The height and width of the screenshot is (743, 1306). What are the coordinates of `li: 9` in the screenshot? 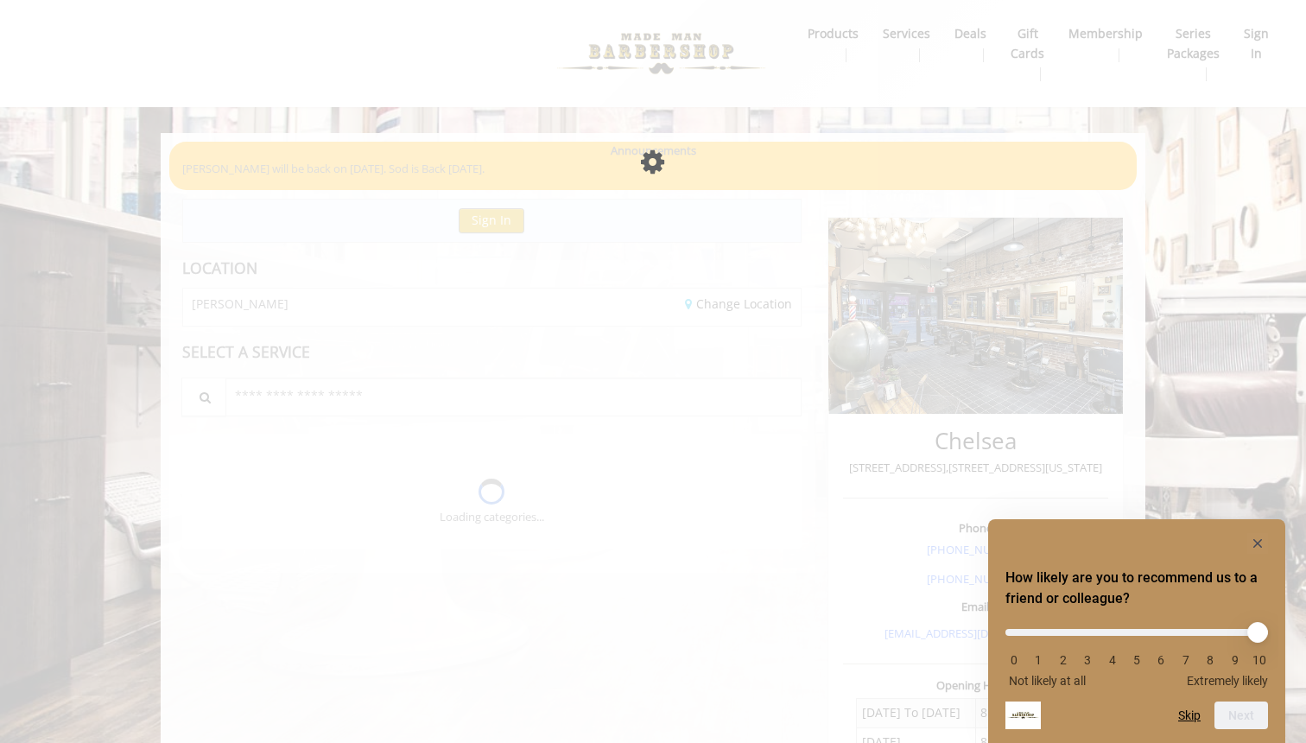 It's located at (1235, 660).